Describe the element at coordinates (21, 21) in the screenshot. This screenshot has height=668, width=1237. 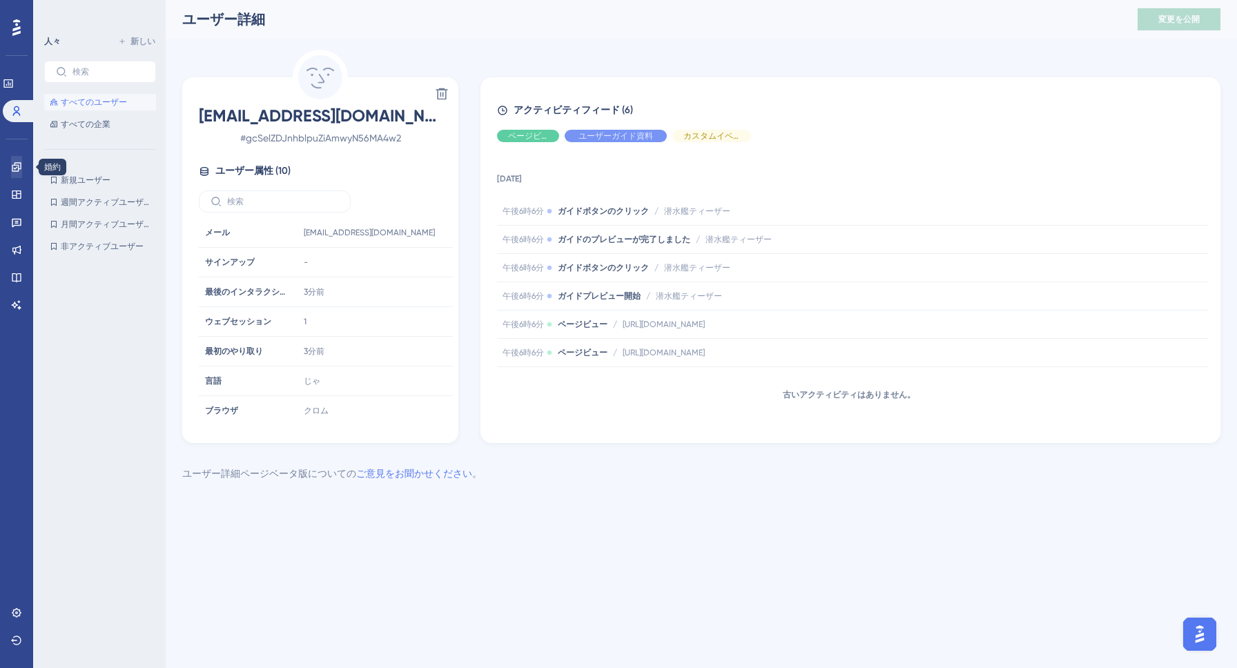
I see `img: ランチャー画像の代替テキスト` at that location.